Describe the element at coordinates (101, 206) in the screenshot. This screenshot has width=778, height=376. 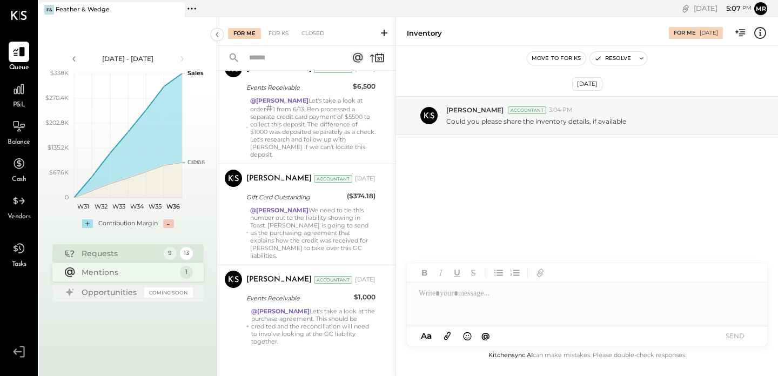
I see `text: W32` at that location.